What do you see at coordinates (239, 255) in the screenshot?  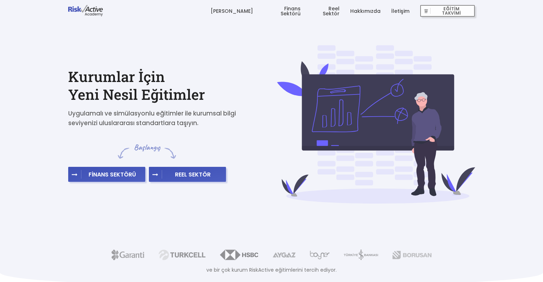 I see `img: hsbc.png` at bounding box center [239, 255].